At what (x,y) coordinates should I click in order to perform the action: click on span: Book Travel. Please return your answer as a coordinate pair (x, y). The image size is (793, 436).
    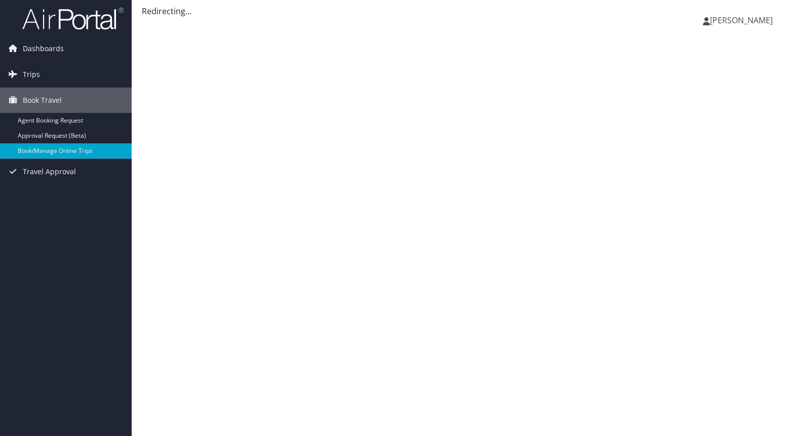
    Looking at the image, I should click on (42, 100).